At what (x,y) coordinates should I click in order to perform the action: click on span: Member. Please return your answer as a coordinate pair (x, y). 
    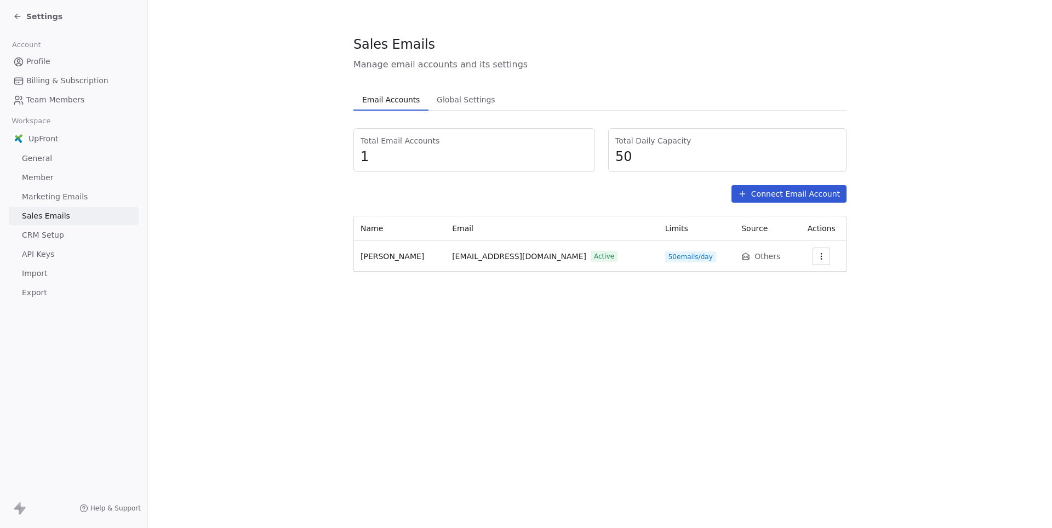
    Looking at the image, I should click on (38, 178).